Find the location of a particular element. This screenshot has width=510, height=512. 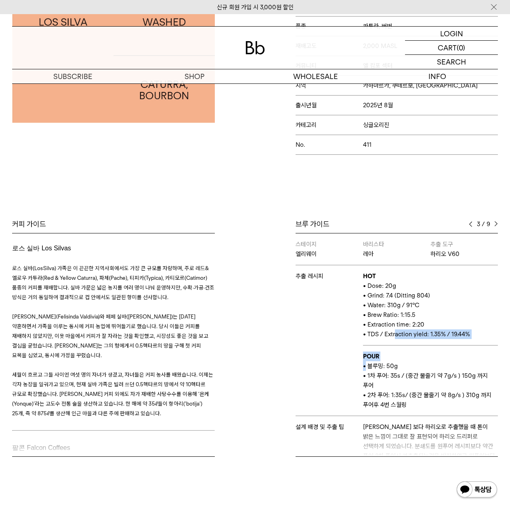

span: 2025년 8월 is located at coordinates (378, 105).